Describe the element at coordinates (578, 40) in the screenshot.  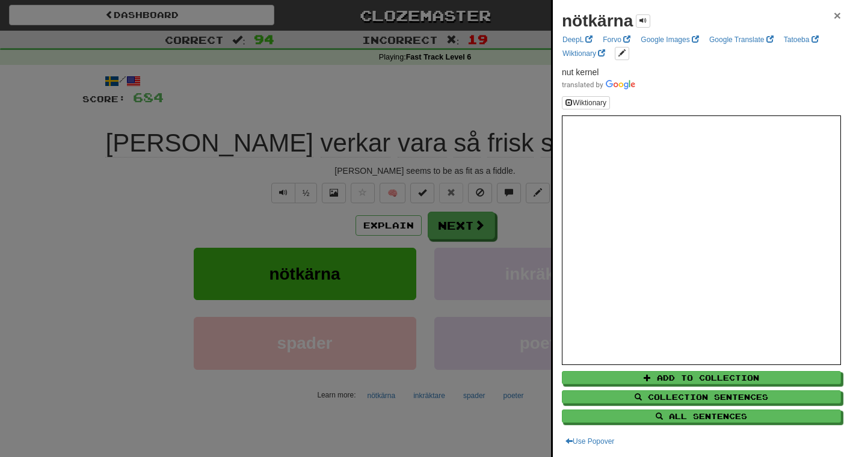
I see `a: DeepL` at that location.